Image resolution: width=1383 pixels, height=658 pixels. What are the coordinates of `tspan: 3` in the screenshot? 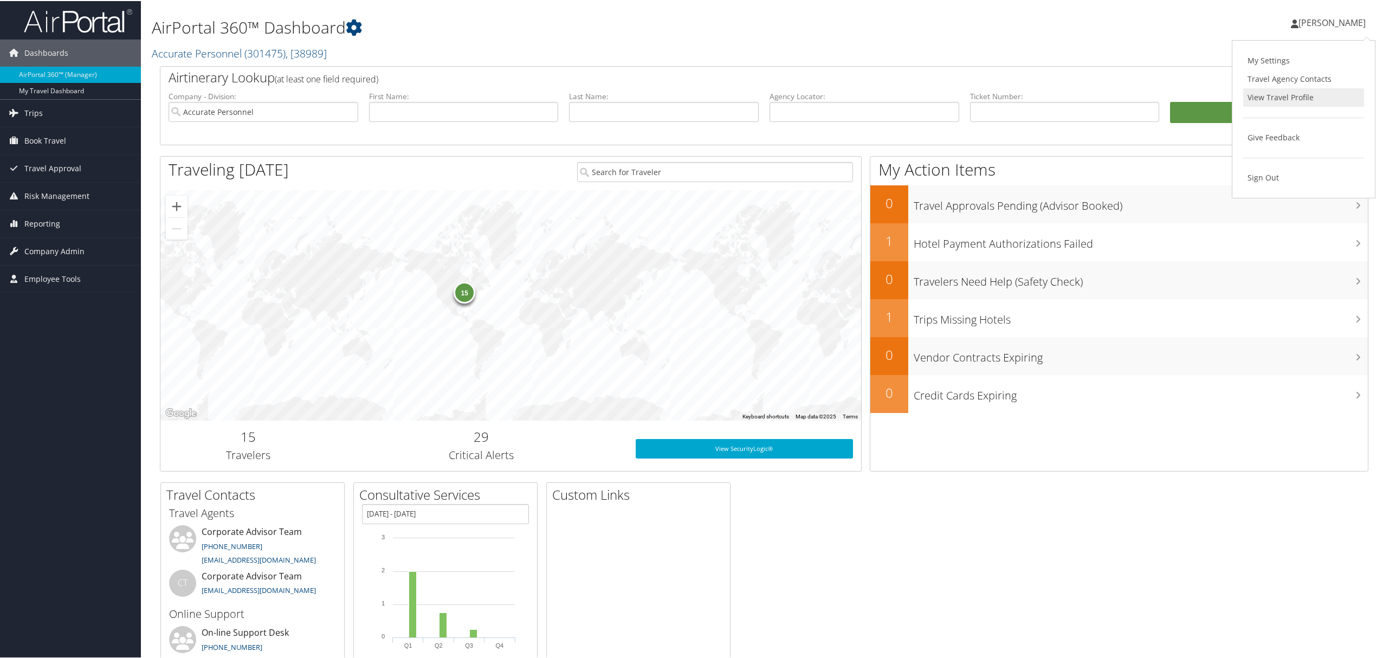 It's located at (383, 536).